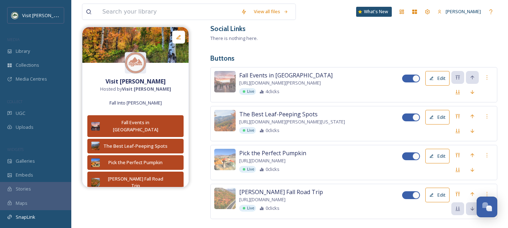  I want to click on input: Search your library, so click(168, 12).